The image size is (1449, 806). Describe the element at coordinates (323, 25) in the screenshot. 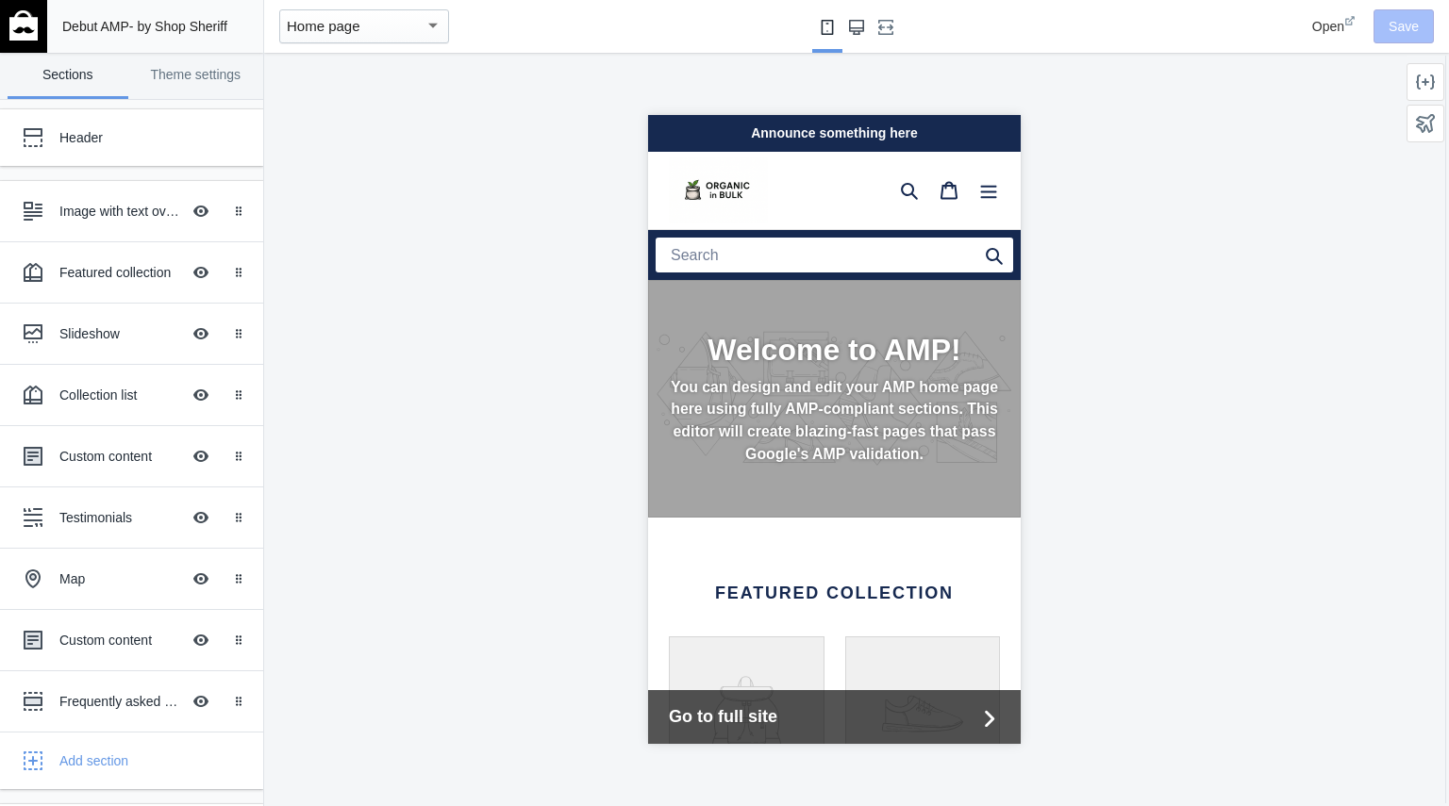

I see `mat-select-trigger: Home page` at that location.